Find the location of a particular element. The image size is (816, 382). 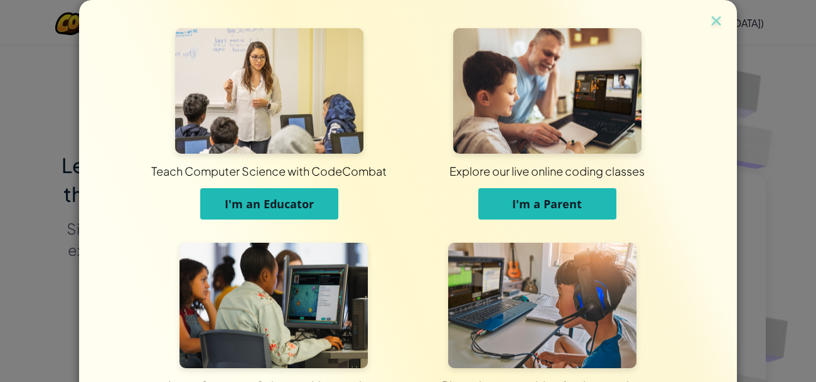

img: For Students is located at coordinates (274, 306).